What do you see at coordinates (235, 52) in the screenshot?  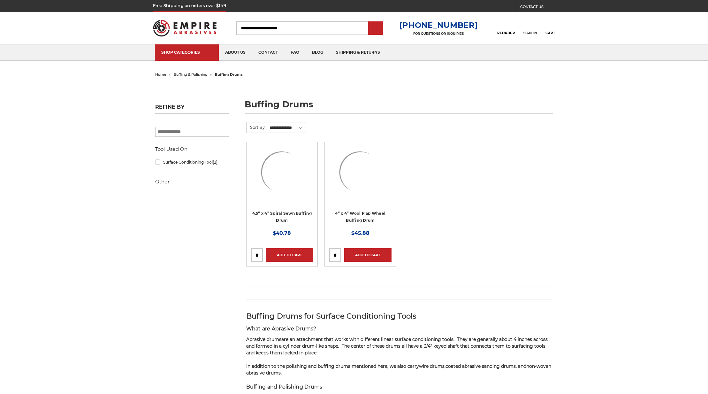 I see `a: about us` at bounding box center [235, 52].